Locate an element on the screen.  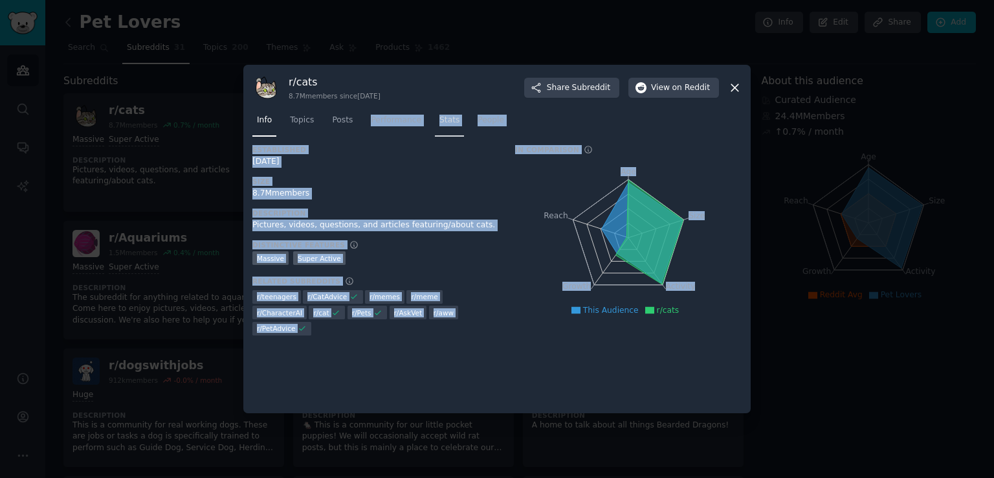
a: Viewon Reddit is located at coordinates (674, 88).